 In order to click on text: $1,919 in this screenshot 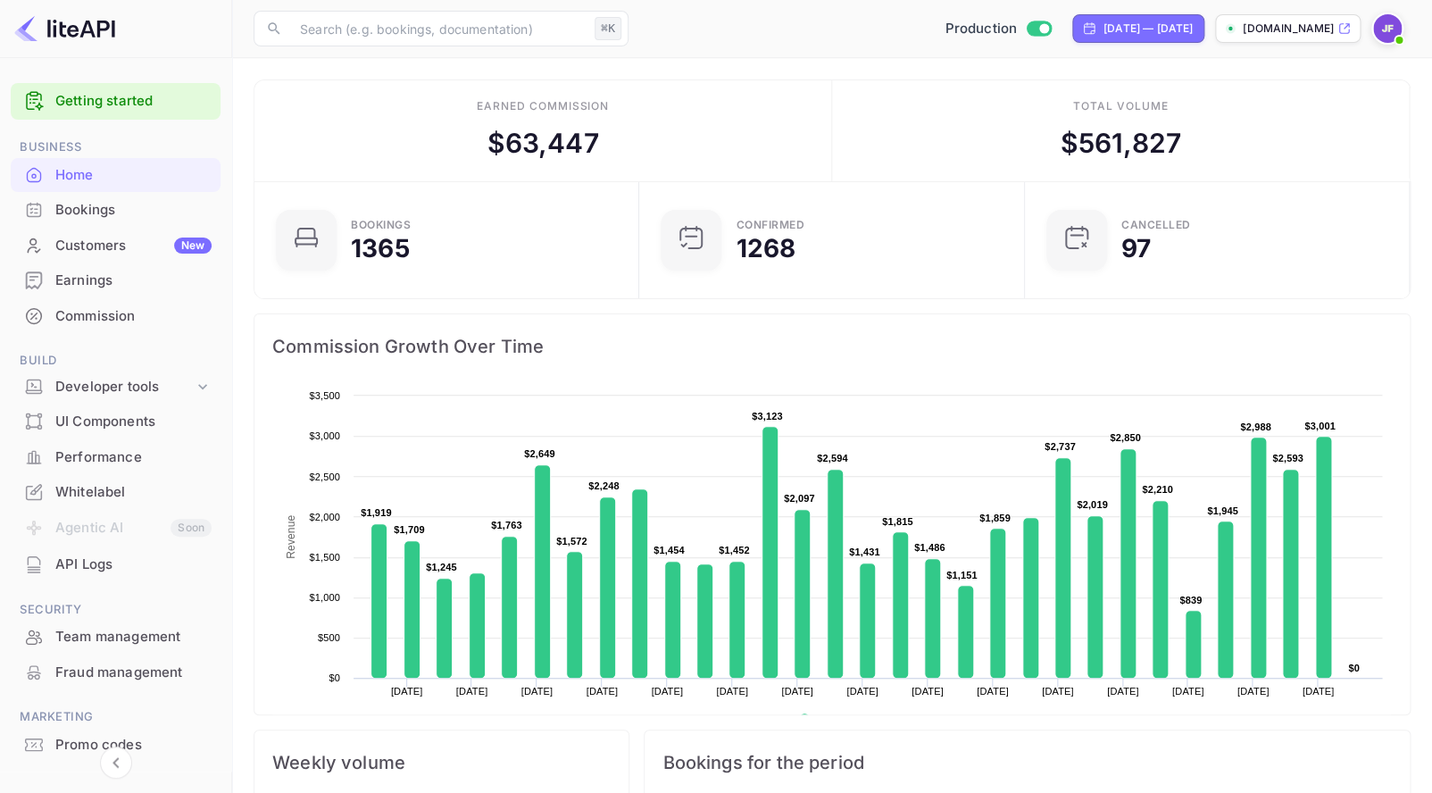, I will do `click(376, 513)`.